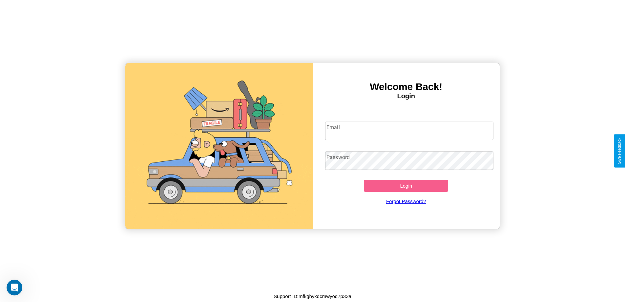 The image size is (625, 302). I want to click on button: Login, so click(406, 185).